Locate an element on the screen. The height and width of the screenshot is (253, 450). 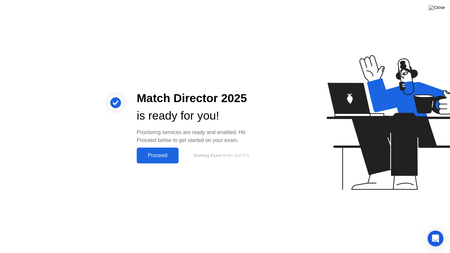
button: Starting Exam in9m and 57s is located at coordinates (220, 155).